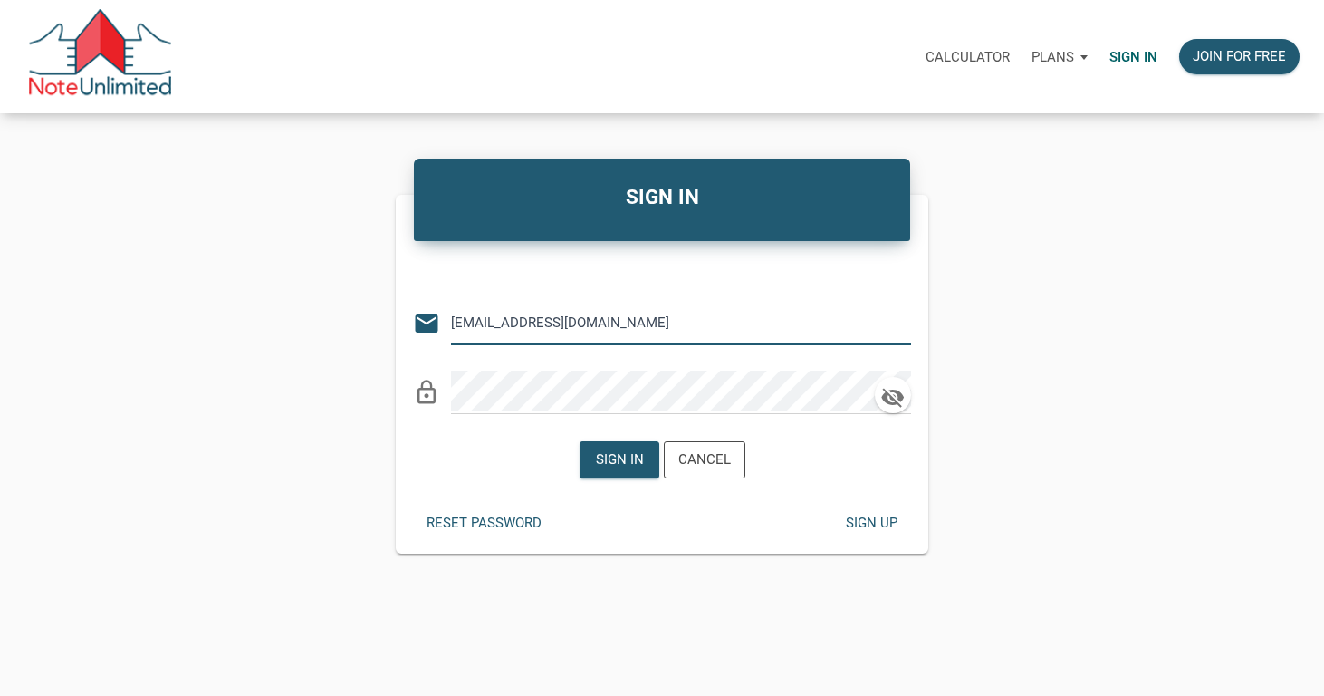 This screenshot has height=696, width=1324. Describe the element at coordinates (100, 56) in the screenshot. I see `img: NoteUnlimited` at that location.